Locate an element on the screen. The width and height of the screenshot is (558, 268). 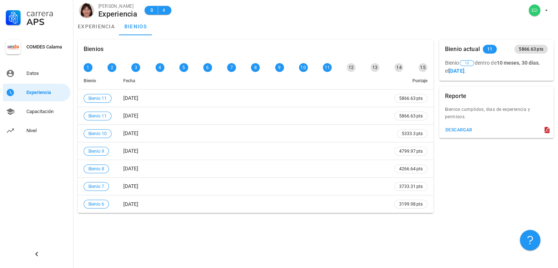
div: 12 is located at coordinates (351, 68).